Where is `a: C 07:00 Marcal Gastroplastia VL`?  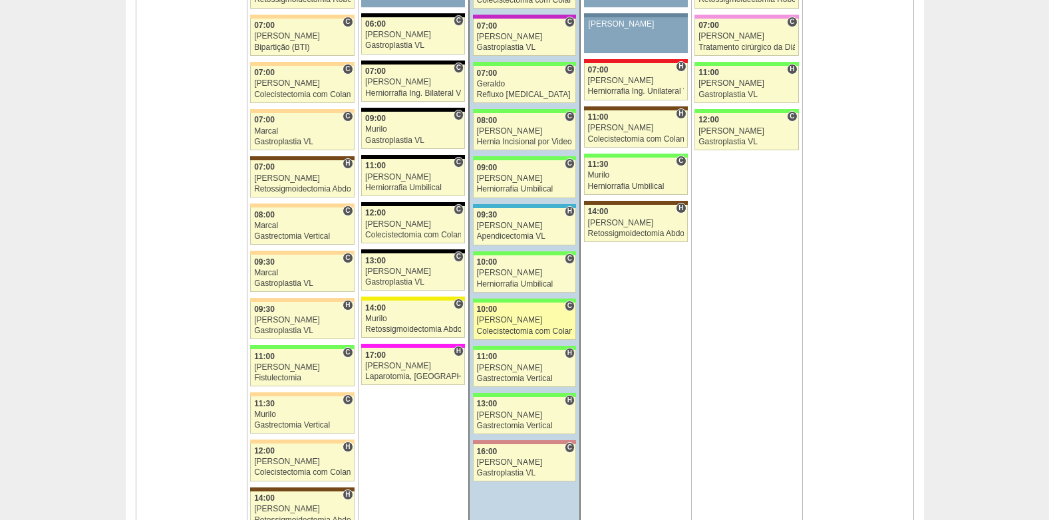 a: C 07:00 Marcal Gastroplastia VL is located at coordinates (302, 132).